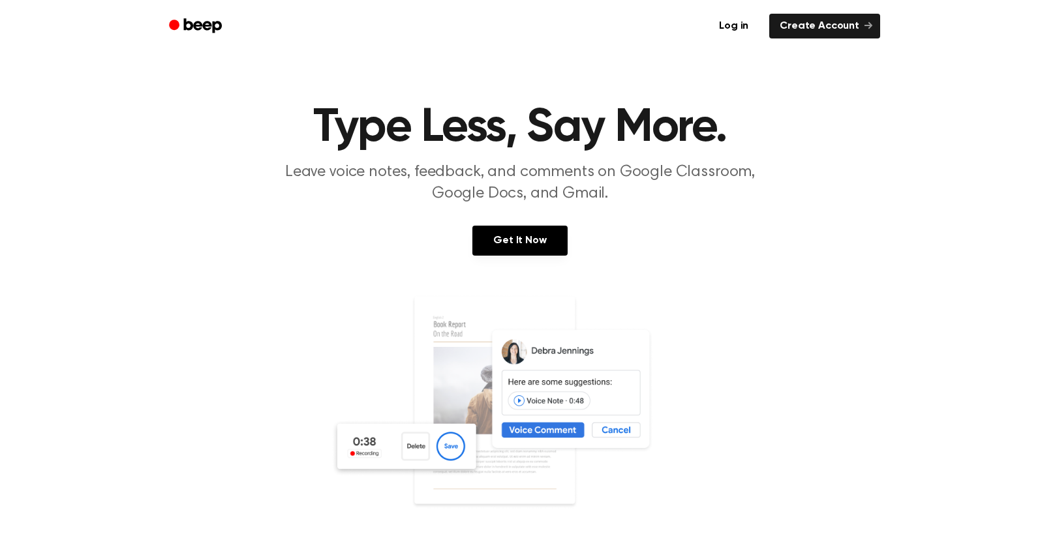  I want to click on a: Get It Now, so click(519, 241).